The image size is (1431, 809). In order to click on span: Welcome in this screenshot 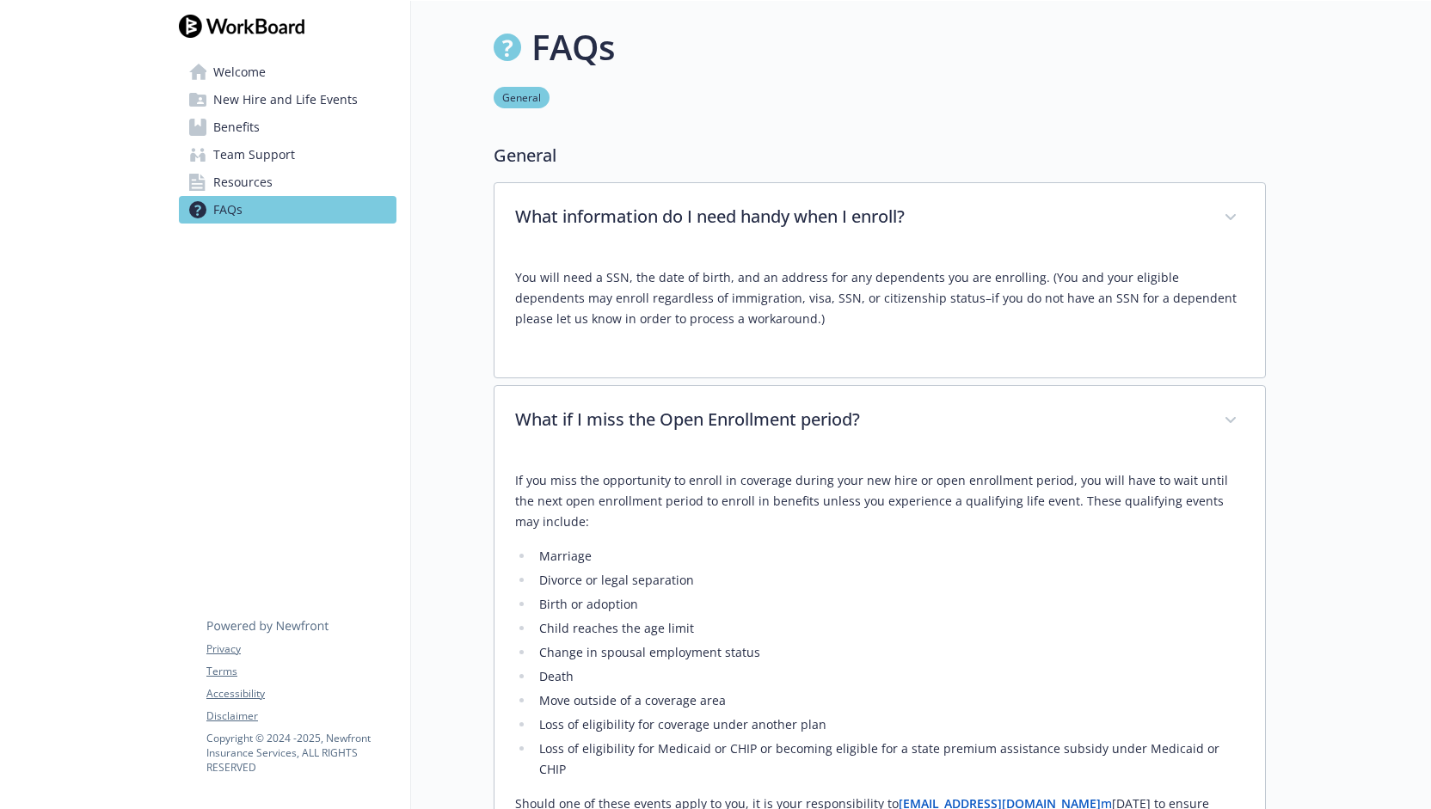, I will do `click(239, 72)`.